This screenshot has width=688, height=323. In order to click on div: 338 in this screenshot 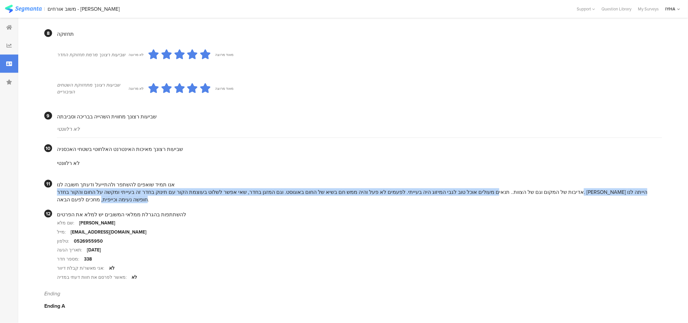, I will do `click(88, 260)`.